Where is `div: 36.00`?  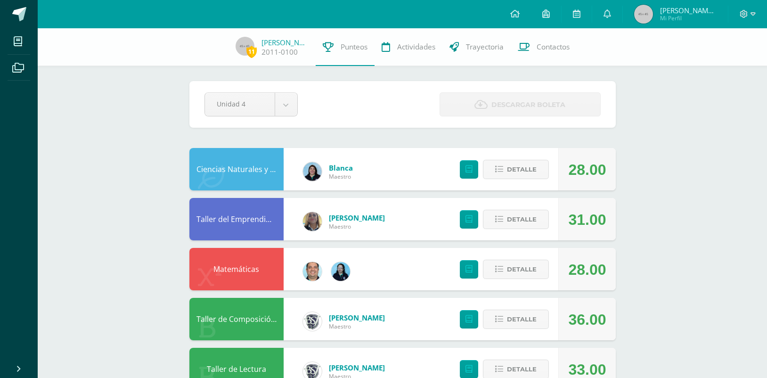
div: 36.00 is located at coordinates (587, 319).